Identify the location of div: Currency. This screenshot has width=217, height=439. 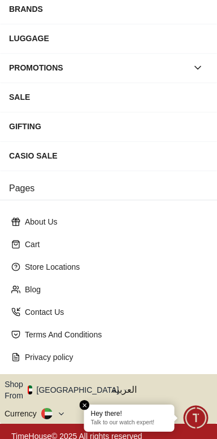
(23, 414).